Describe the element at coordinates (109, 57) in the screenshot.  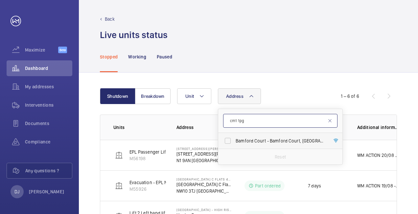
I see `p: Stopped` at that location.